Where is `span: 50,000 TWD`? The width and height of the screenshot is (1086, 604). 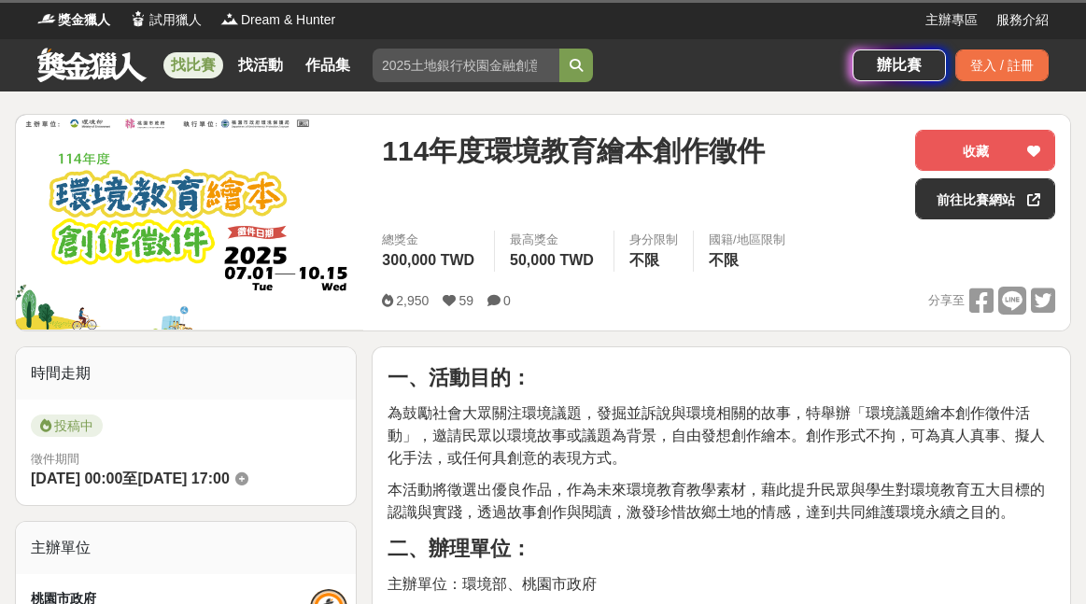 span: 50,000 TWD is located at coordinates (552, 260).